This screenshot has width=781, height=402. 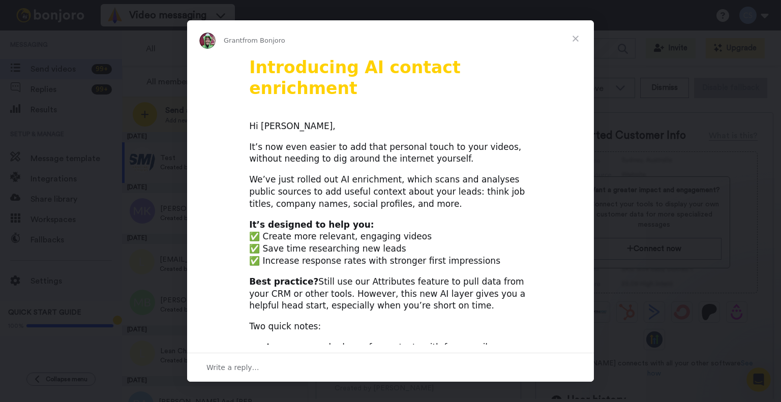 What do you see at coordinates (390, 294) in the screenshot?
I see `div: Still use our Attributes feature to pull data from your CRM or other tools. However, this new AI ...` at bounding box center [390, 294].